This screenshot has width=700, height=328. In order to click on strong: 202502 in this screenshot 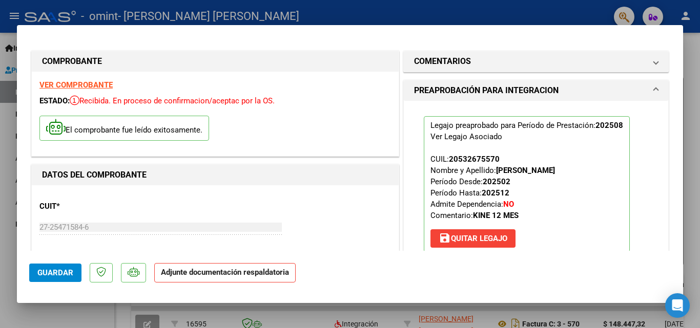, I will do `click(496, 182)`.